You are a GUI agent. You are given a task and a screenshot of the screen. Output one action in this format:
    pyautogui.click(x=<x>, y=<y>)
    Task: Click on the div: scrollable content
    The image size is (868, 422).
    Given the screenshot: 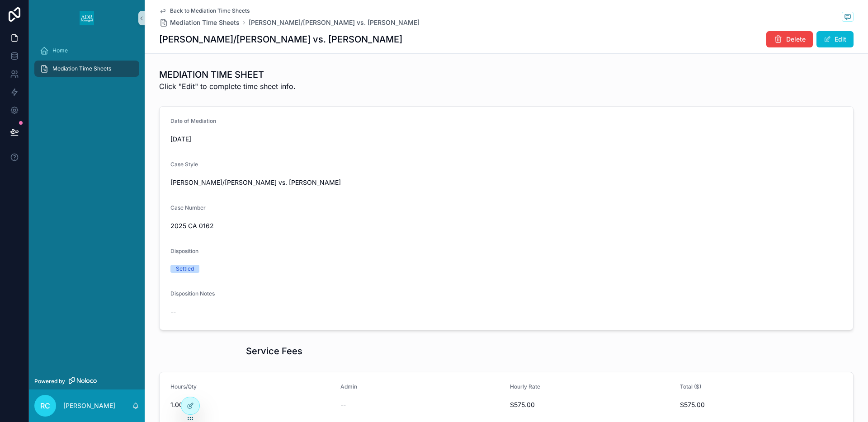 What is the action you would take?
    pyautogui.click(x=87, y=62)
    